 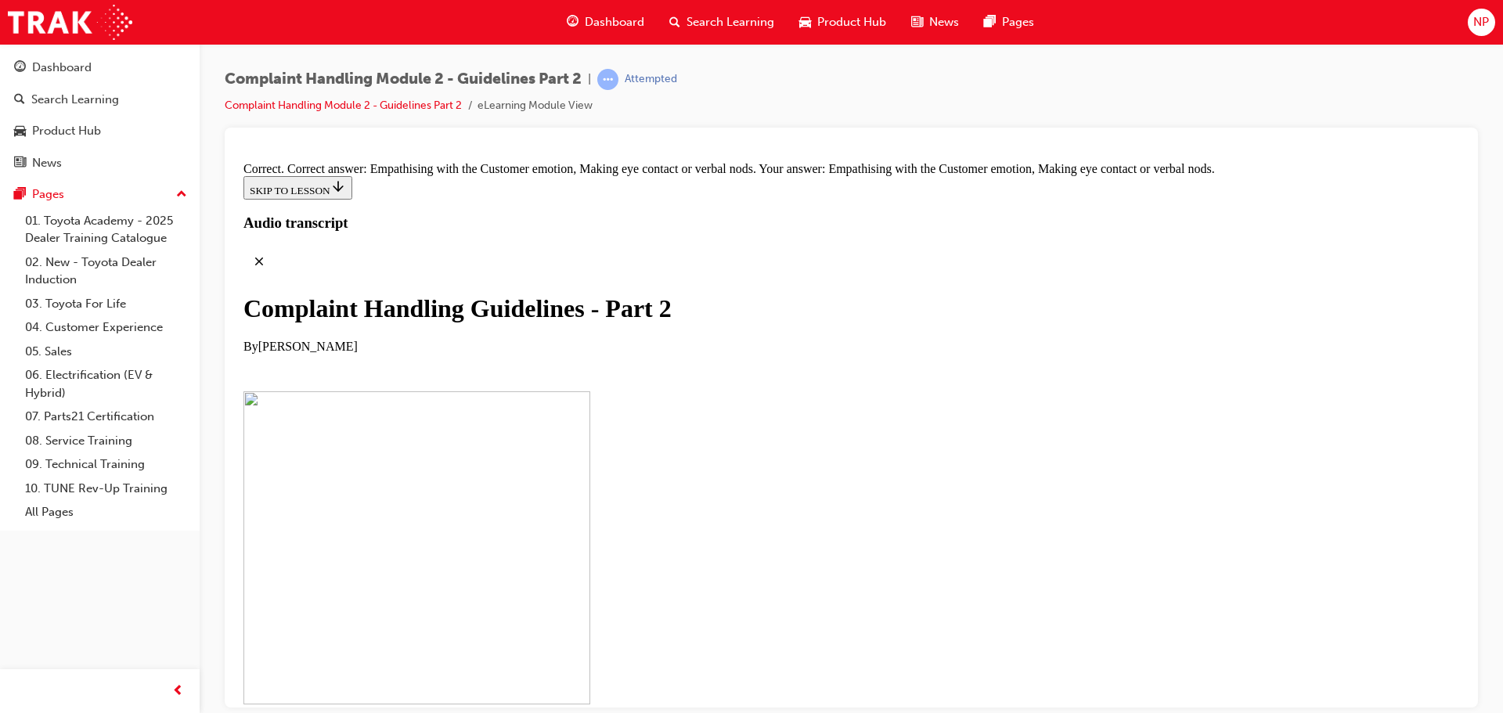 What do you see at coordinates (106, 327) in the screenshot?
I see `a: 04. Customer Experience` at bounding box center [106, 327].